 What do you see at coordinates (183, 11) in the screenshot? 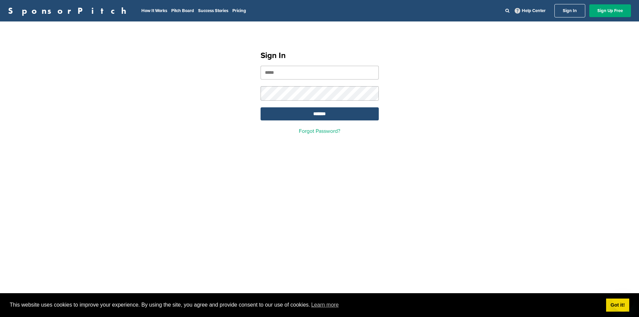
I see `a: Pitch Board` at bounding box center [183, 11].